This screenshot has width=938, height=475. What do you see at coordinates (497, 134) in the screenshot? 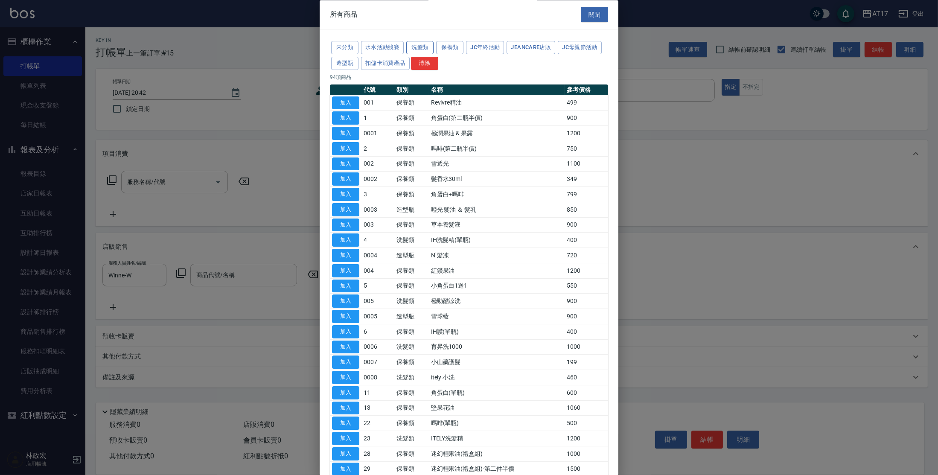
I see `td: 極潤果油 & 果露` at bounding box center [497, 134].